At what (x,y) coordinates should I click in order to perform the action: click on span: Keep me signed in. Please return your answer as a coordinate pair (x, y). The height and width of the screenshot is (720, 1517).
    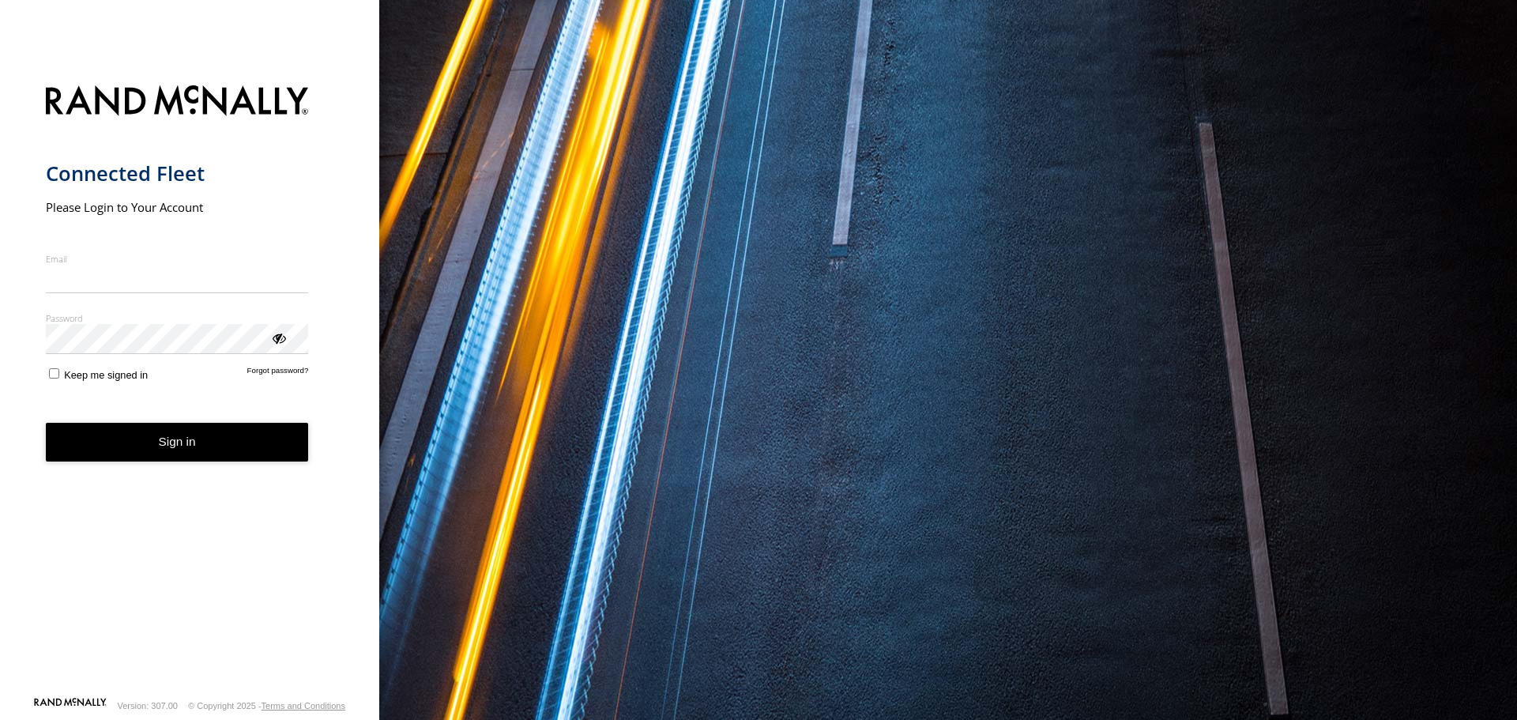
    Looking at the image, I should click on (106, 374).